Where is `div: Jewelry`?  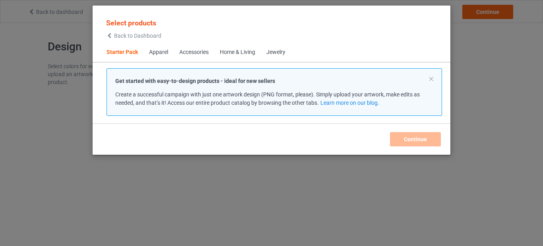 div: Jewelry is located at coordinates (276, 52).